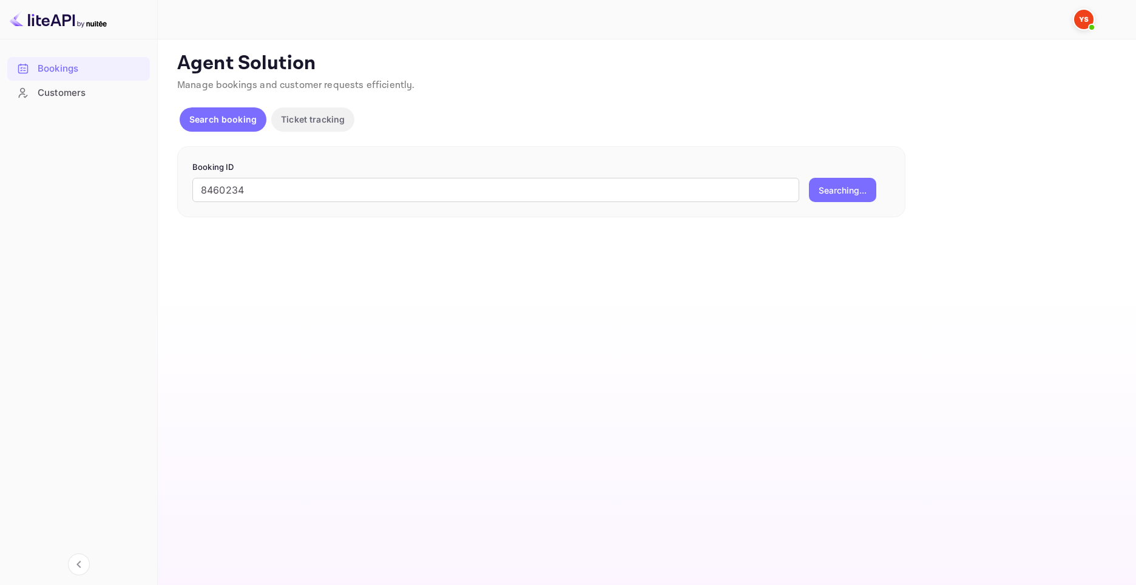  What do you see at coordinates (58, 19) in the screenshot?
I see `img: LiteAPI logo` at bounding box center [58, 19].